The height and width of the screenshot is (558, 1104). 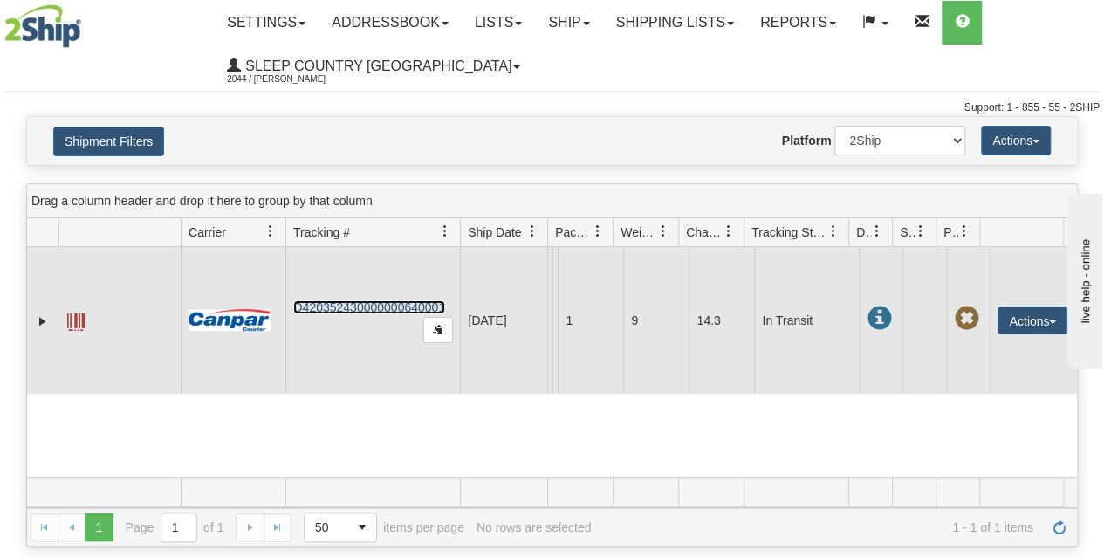 I want to click on a: Shipment Issues filter column settings, so click(x=921, y=231).